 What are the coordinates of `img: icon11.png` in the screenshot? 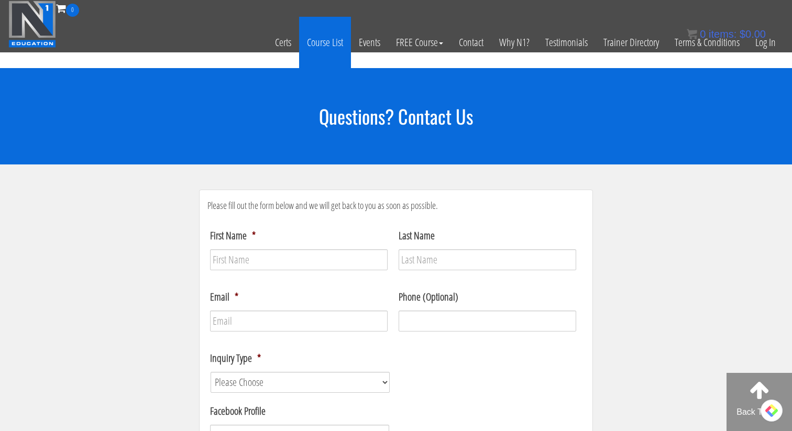 It's located at (692, 34).